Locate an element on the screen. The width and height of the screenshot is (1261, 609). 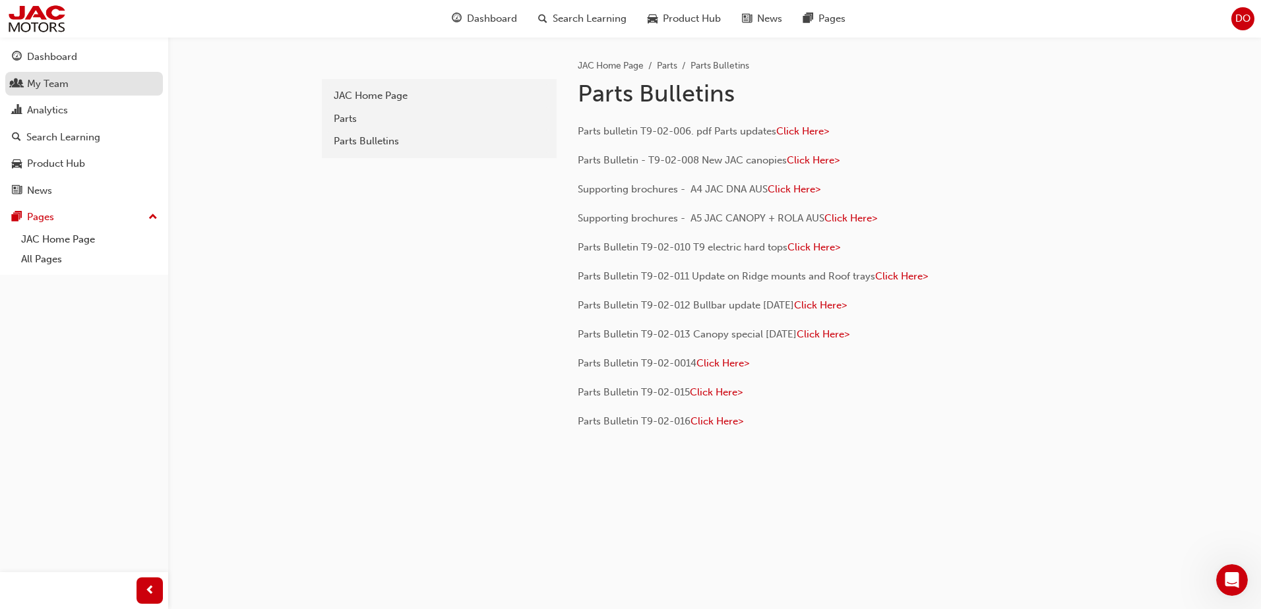
span: Parts Bulletin T9-02-010 T9 electric hard tops is located at coordinates (683, 247).